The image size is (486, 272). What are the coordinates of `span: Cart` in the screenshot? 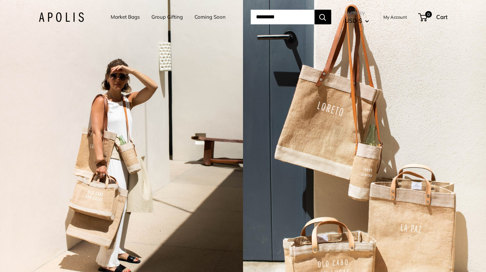 It's located at (442, 17).